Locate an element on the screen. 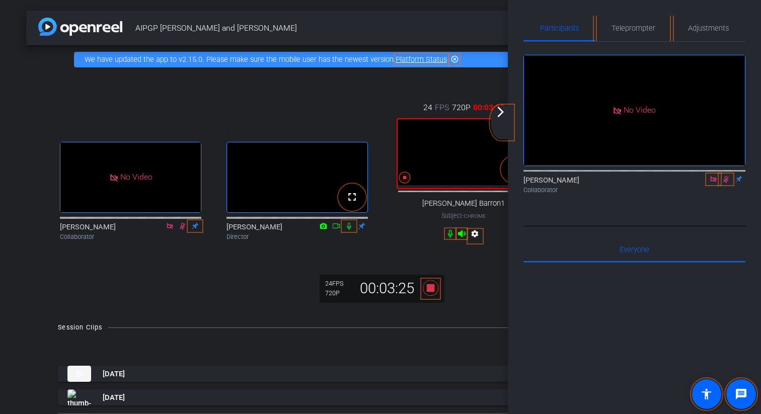 This screenshot has width=761, height=414. span: 00:03:25 is located at coordinates (489, 107).